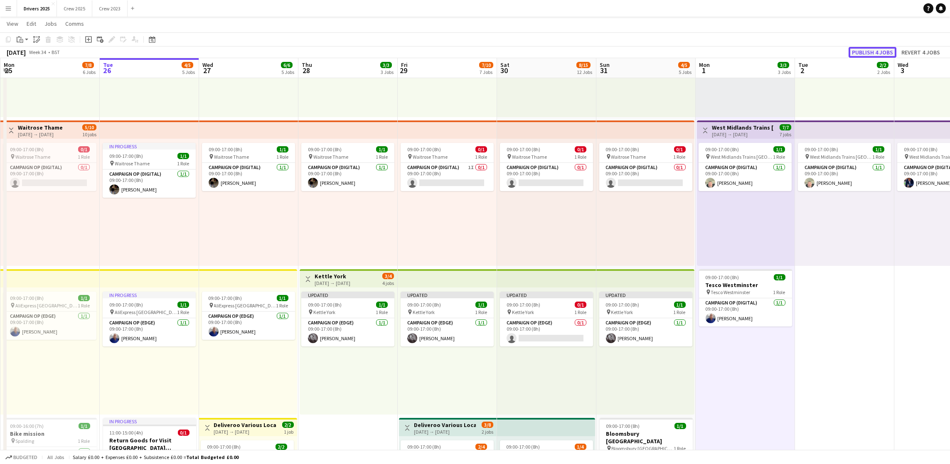 The image size is (950, 464). I want to click on button: Publish 4 jobs, so click(873, 52).